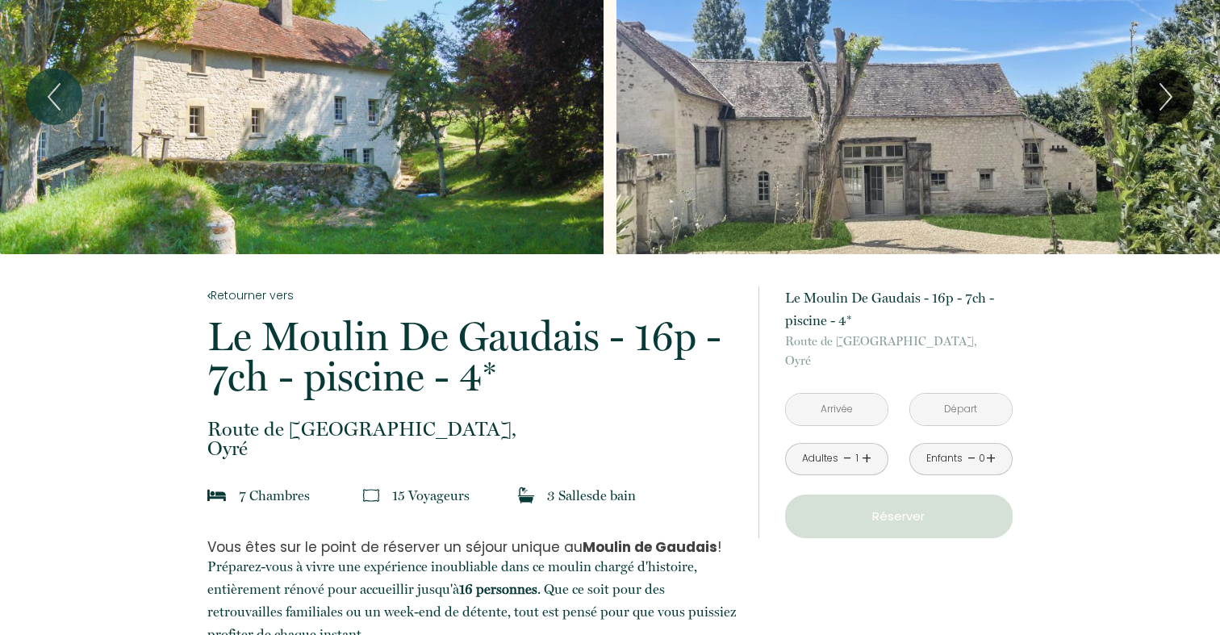 The image size is (1220, 635). Describe the element at coordinates (591, 495) in the screenshot. I see `p: 3 Salle de bain` at that location.